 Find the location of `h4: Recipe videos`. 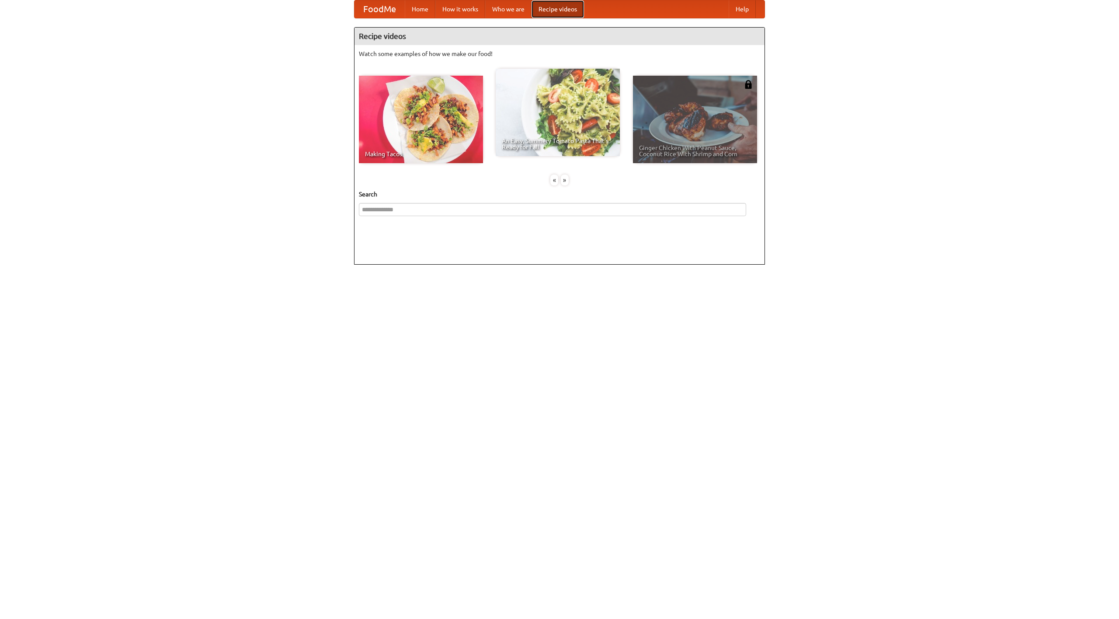

h4: Recipe videos is located at coordinates (560, 36).